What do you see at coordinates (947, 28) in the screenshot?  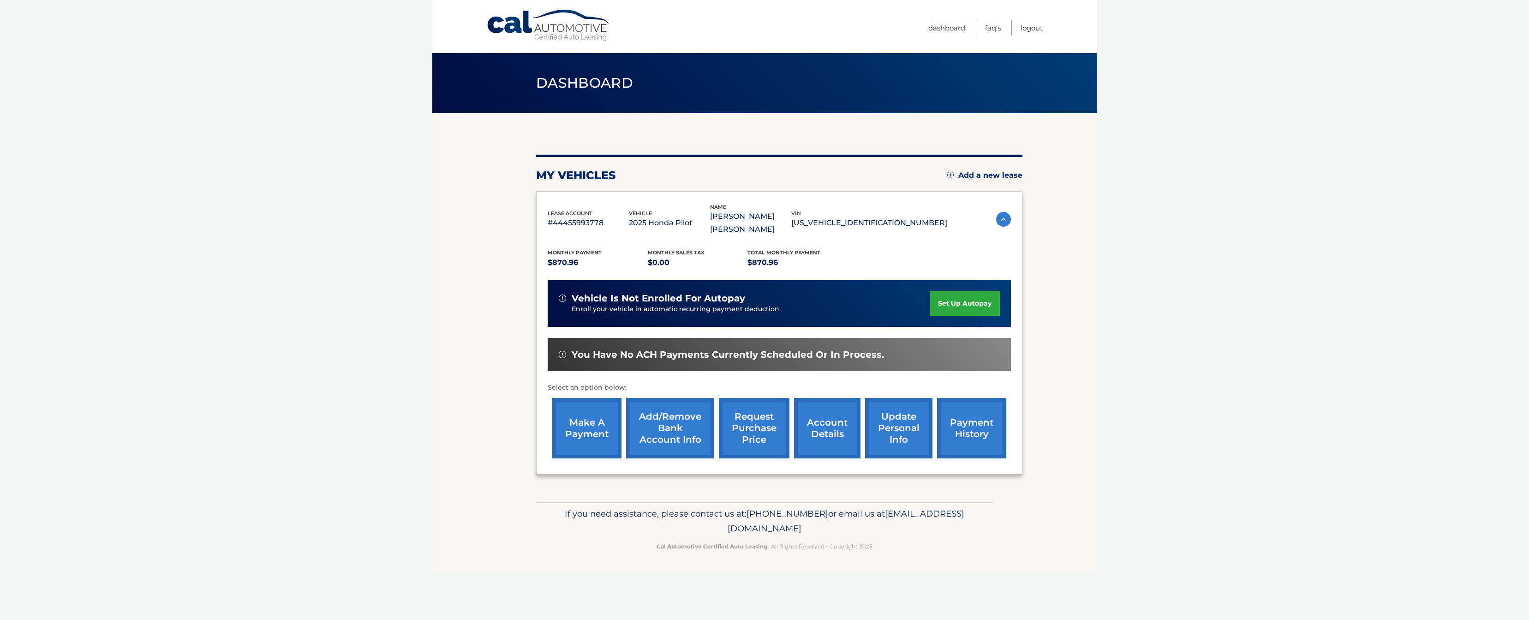 I see `a: Dashboard` at bounding box center [947, 28].